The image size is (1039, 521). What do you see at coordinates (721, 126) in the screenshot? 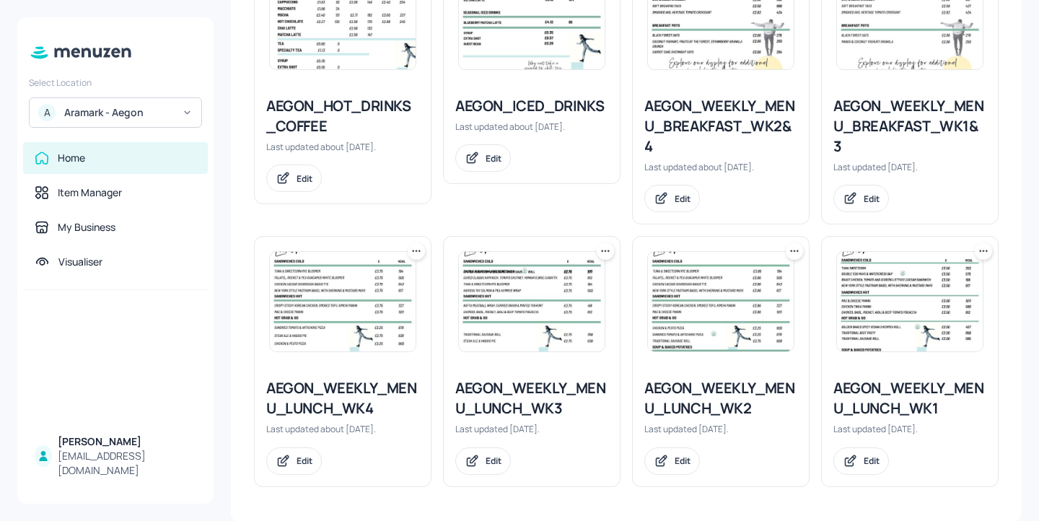
I see `div: AEGON_WEEKLY_MENU_BREAKFAST_WK2&4` at bounding box center [721, 126].